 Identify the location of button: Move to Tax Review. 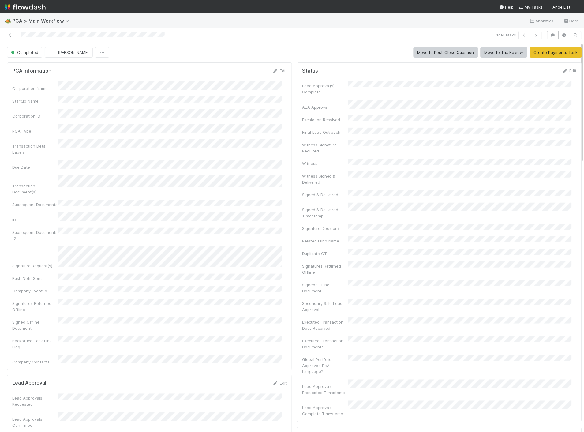
(504, 52).